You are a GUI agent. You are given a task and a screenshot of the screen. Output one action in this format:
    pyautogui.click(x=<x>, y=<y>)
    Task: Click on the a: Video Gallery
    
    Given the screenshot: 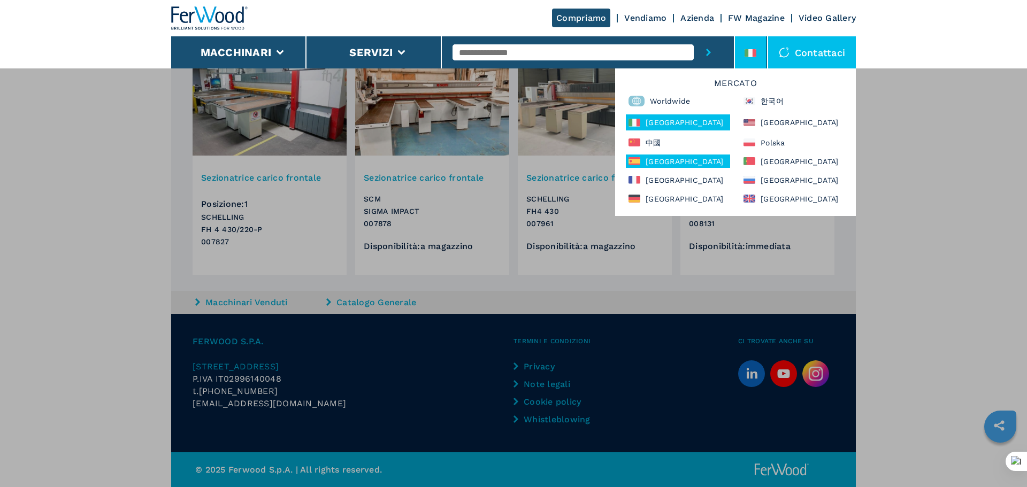 What is the action you would take?
    pyautogui.click(x=827, y=18)
    